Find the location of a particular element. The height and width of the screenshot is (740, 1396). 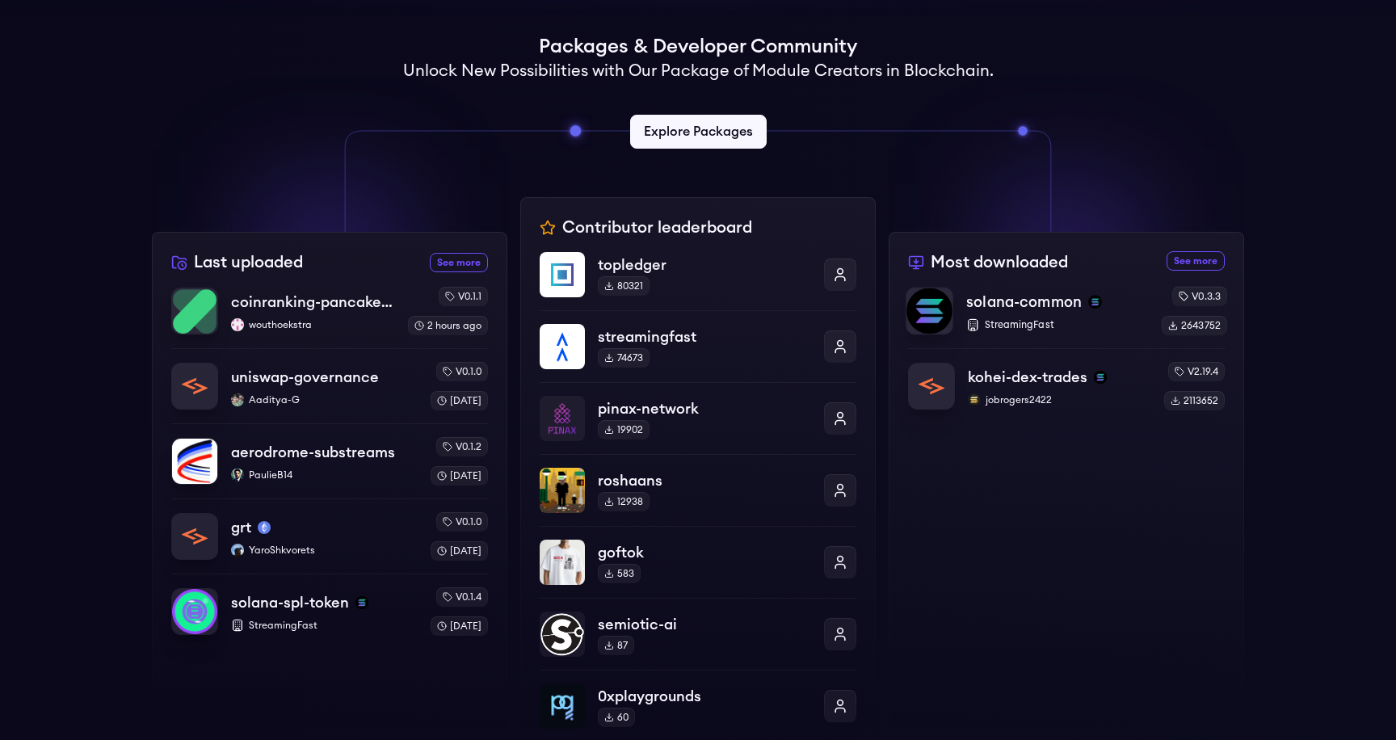

div: v0.3.3 is located at coordinates (1200, 296).